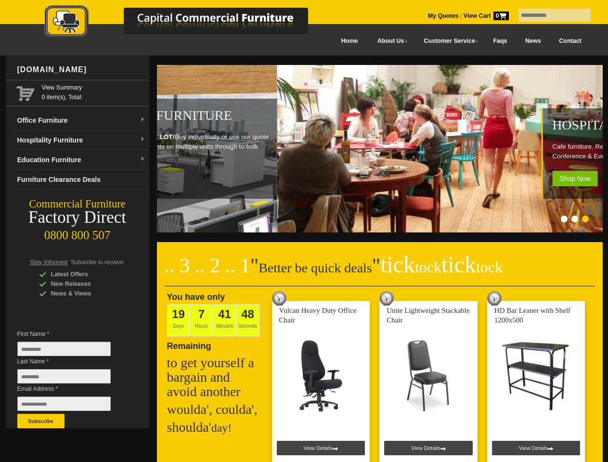 This screenshot has width=608, height=462. I want to click on li: Page dot 1, so click(564, 219).